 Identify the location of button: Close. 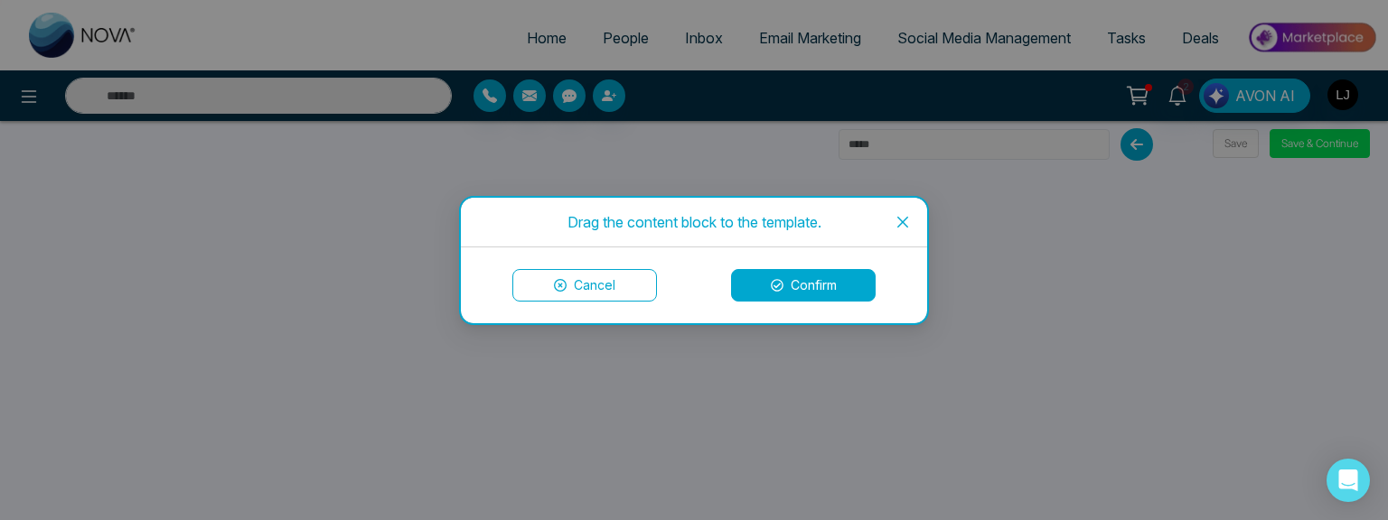
(903, 222).